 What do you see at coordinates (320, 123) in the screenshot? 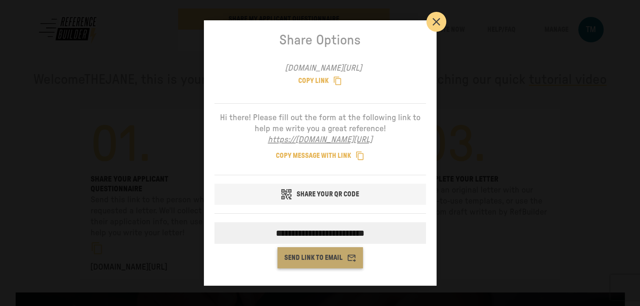
I see `p: Hi there! Please fill out the form at the following link to help me write you a great reference!` at bounding box center [320, 123].